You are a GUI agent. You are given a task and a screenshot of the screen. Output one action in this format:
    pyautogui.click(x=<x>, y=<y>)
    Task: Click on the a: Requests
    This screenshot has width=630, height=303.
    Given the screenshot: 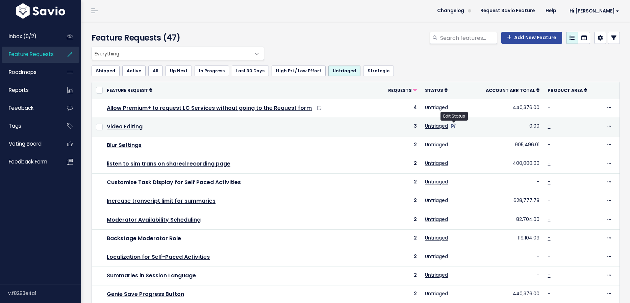 What is the action you would take?
    pyautogui.click(x=402, y=90)
    